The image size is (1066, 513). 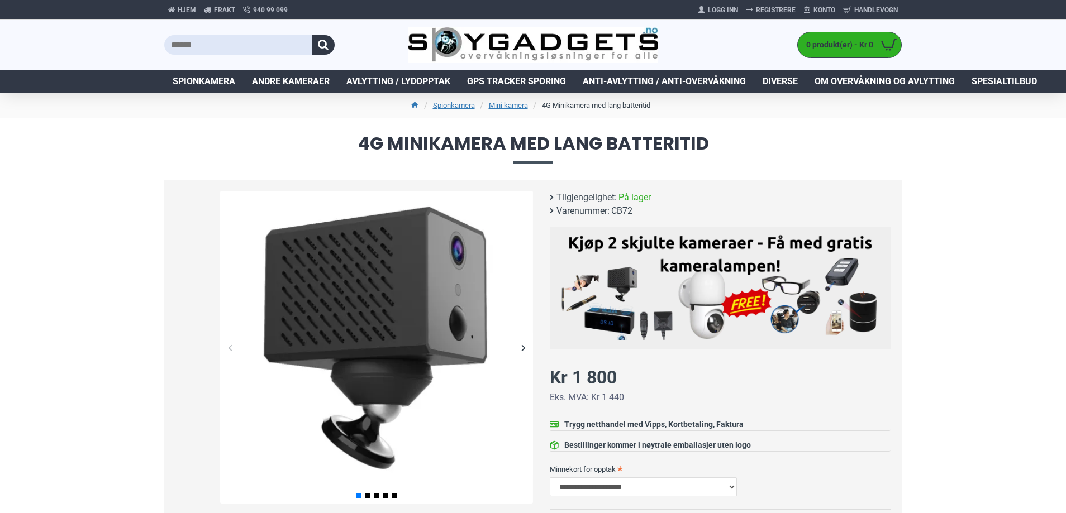 What do you see at coordinates (270, 10) in the screenshot?
I see `span: 940 99 099` at bounding box center [270, 10].